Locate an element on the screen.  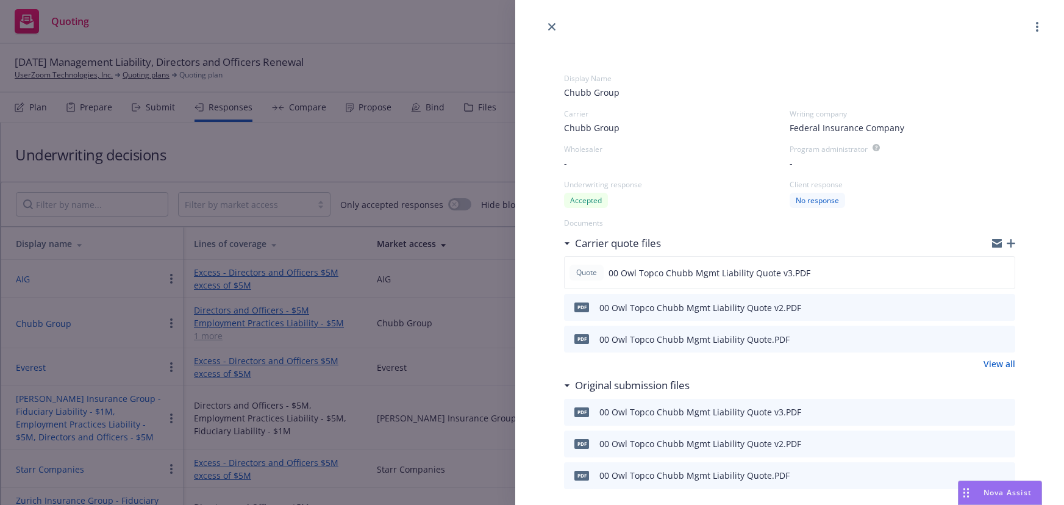
span: Nova Assist is located at coordinates (1007, 492).